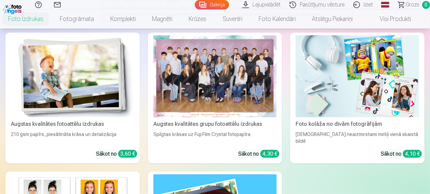  I want to click on a: Magnēti, so click(162, 19).